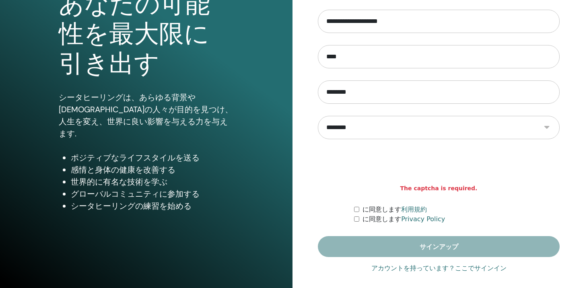  What do you see at coordinates (414, 209) in the screenshot?
I see `a: 利用規約` at bounding box center [414, 209].